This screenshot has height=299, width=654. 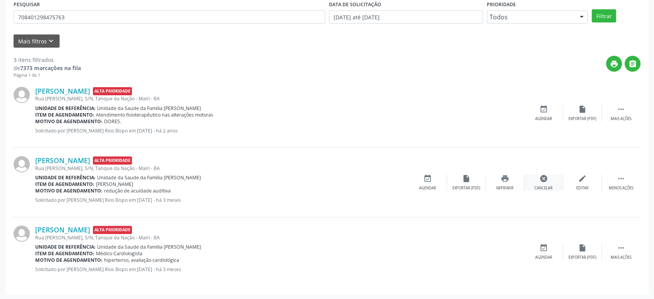 I want to click on div: Imprimir, so click(x=504, y=188).